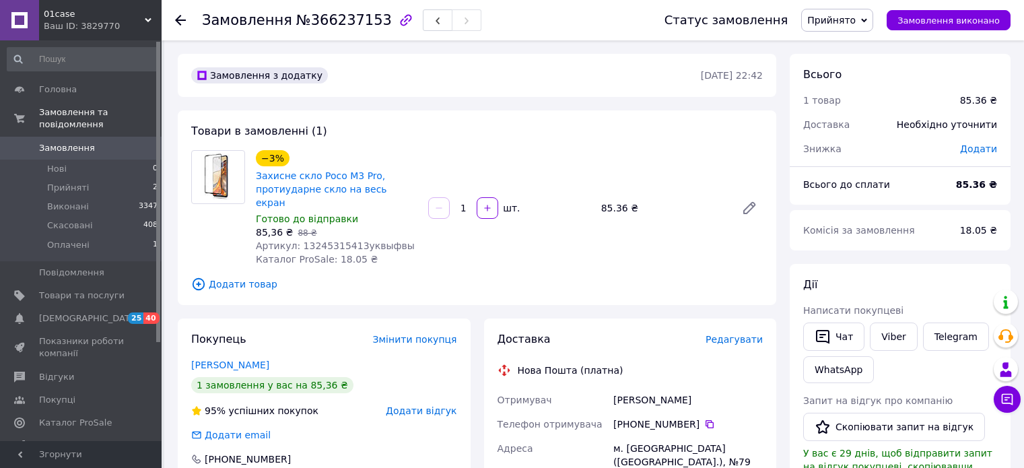 This screenshot has height=468, width=1024. What do you see at coordinates (853, 310) in the screenshot?
I see `span: Написати покупцеві` at bounding box center [853, 310].